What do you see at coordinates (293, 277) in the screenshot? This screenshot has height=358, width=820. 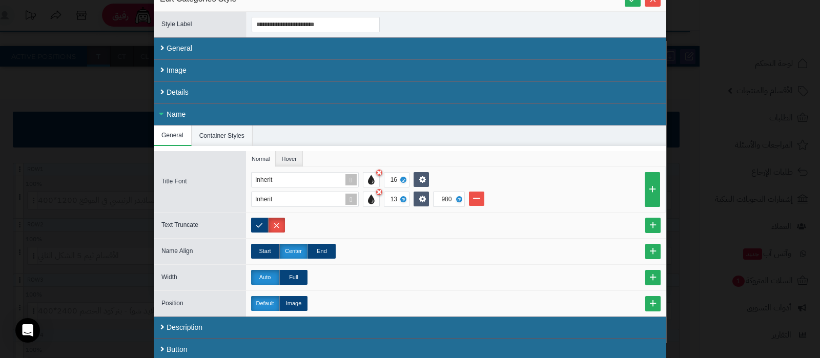 I see `label: Full` at bounding box center [293, 277].